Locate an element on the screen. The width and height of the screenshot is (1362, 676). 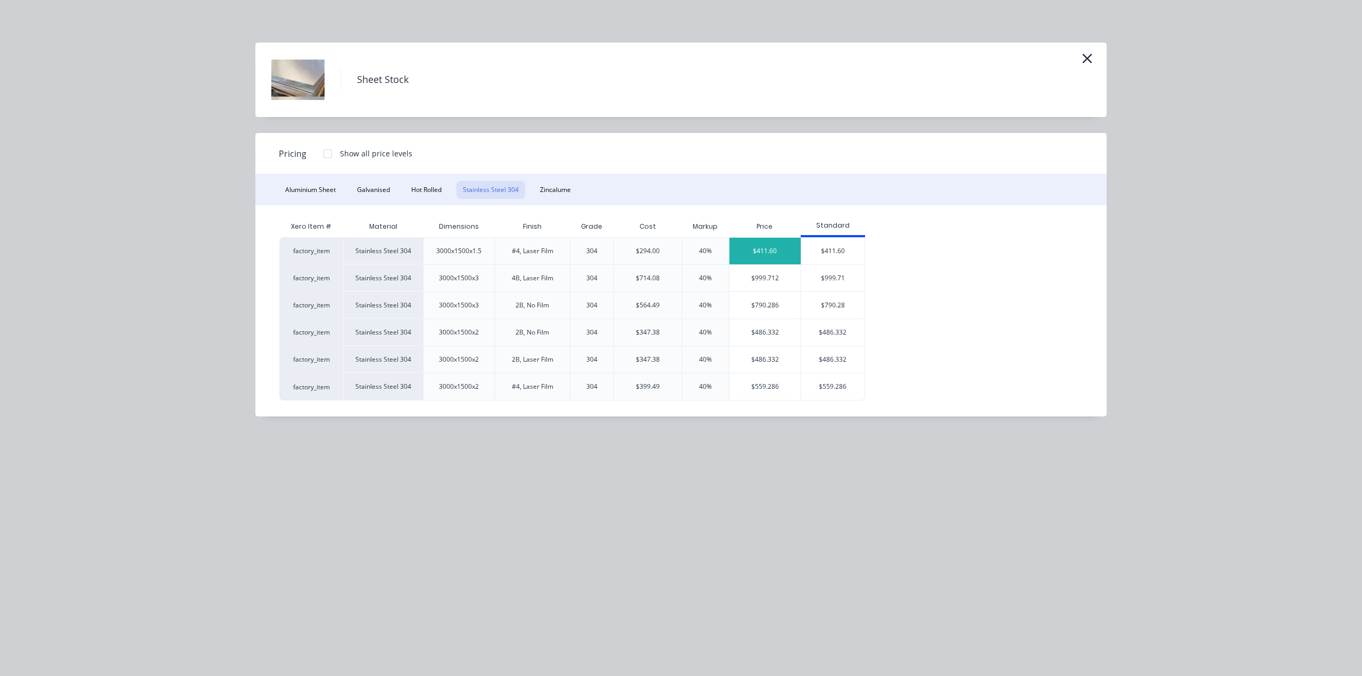
div: Cost is located at coordinates (647, 227).